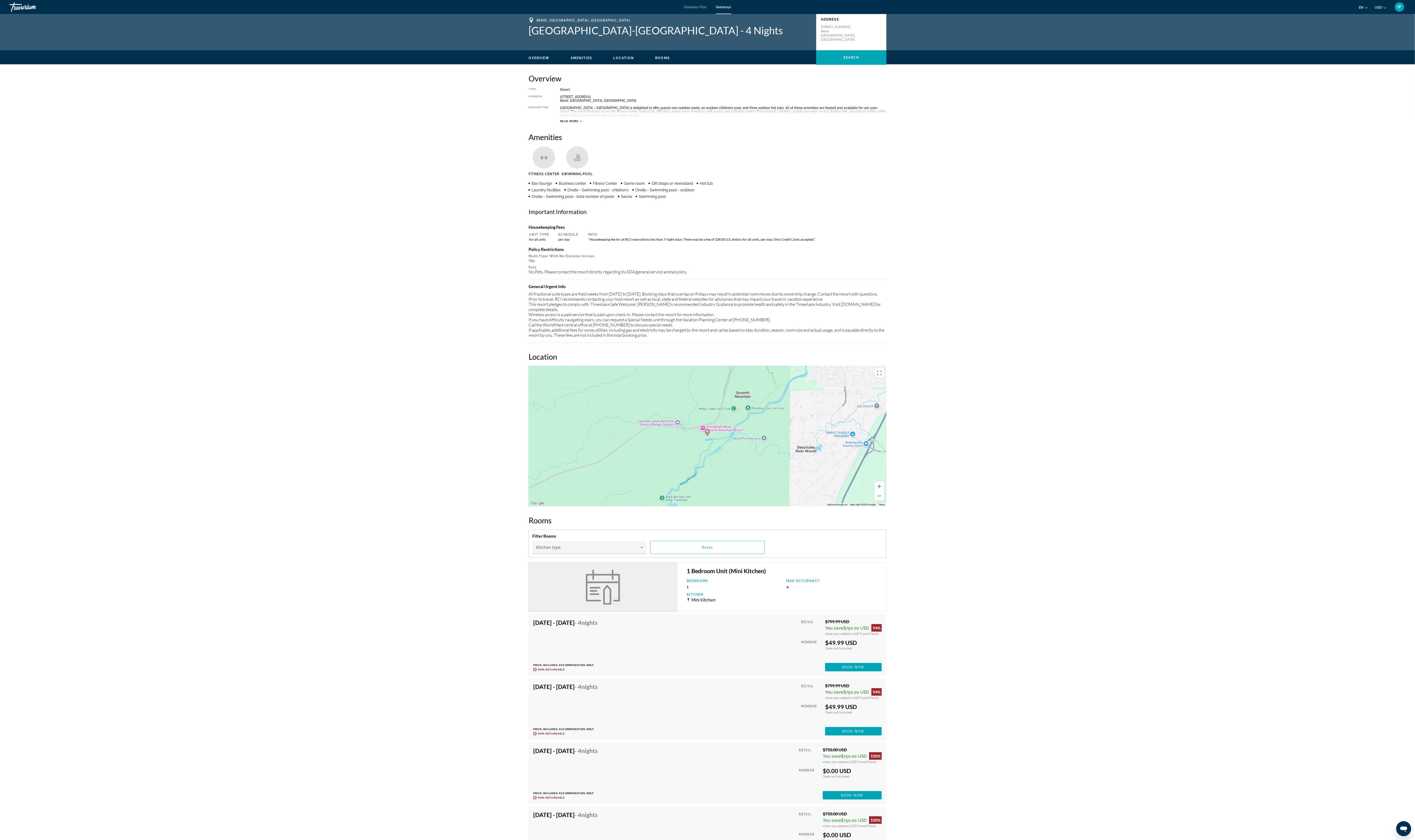 The image size is (1415, 840). What do you see at coordinates (788, 586) in the screenshot?
I see `span: 4` at bounding box center [788, 586].